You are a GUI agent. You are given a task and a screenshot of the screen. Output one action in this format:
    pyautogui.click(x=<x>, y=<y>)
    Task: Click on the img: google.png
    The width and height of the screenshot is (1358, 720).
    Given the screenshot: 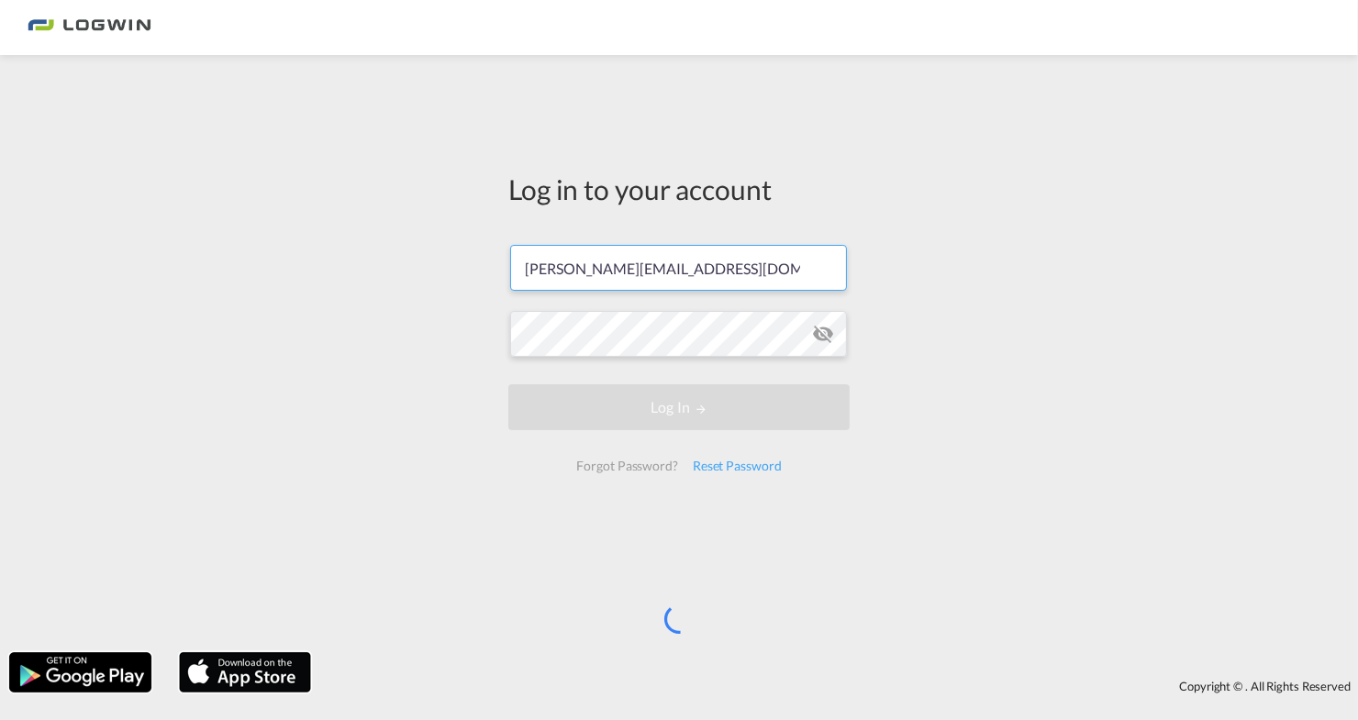 What is the action you would take?
    pyautogui.click(x=80, y=673)
    